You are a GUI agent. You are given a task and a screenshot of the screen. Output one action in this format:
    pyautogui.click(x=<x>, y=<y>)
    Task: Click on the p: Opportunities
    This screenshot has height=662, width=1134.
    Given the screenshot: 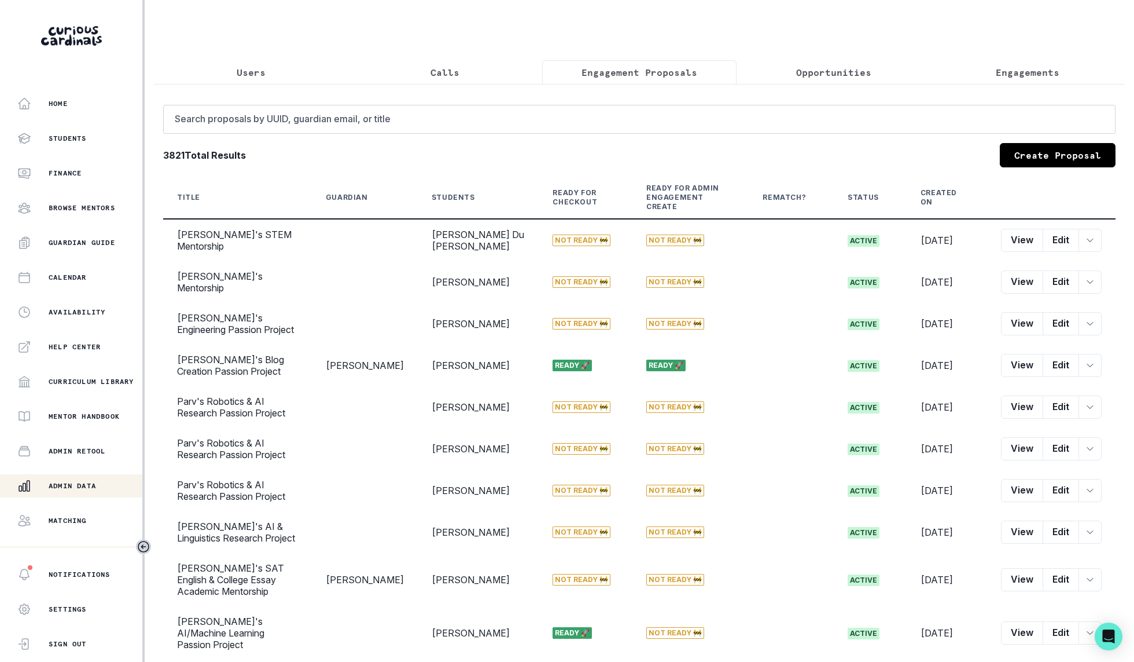 What is the action you would take?
    pyautogui.click(x=834, y=72)
    